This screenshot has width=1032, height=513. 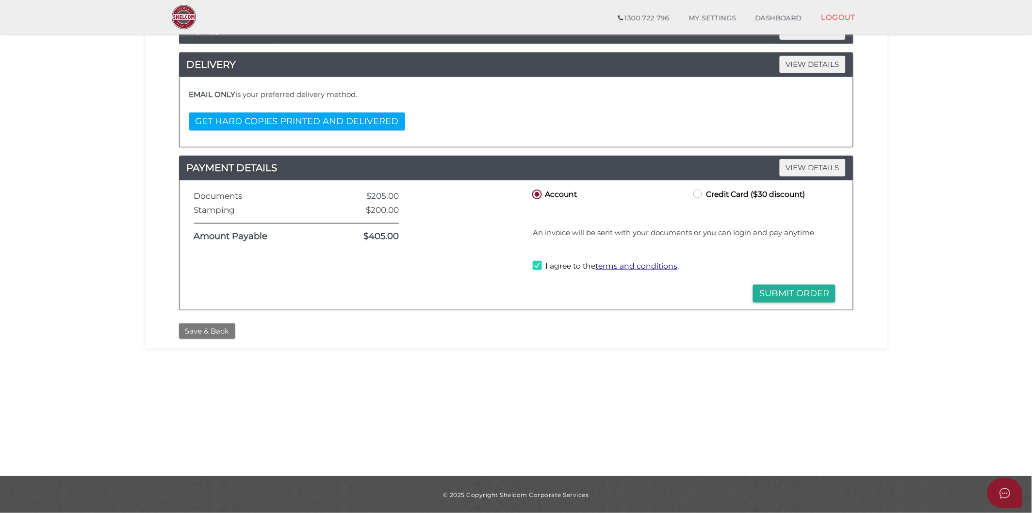 What do you see at coordinates (516, 65) in the screenshot?
I see `a: DELIVERYVIEW DETAILS` at bounding box center [516, 65].